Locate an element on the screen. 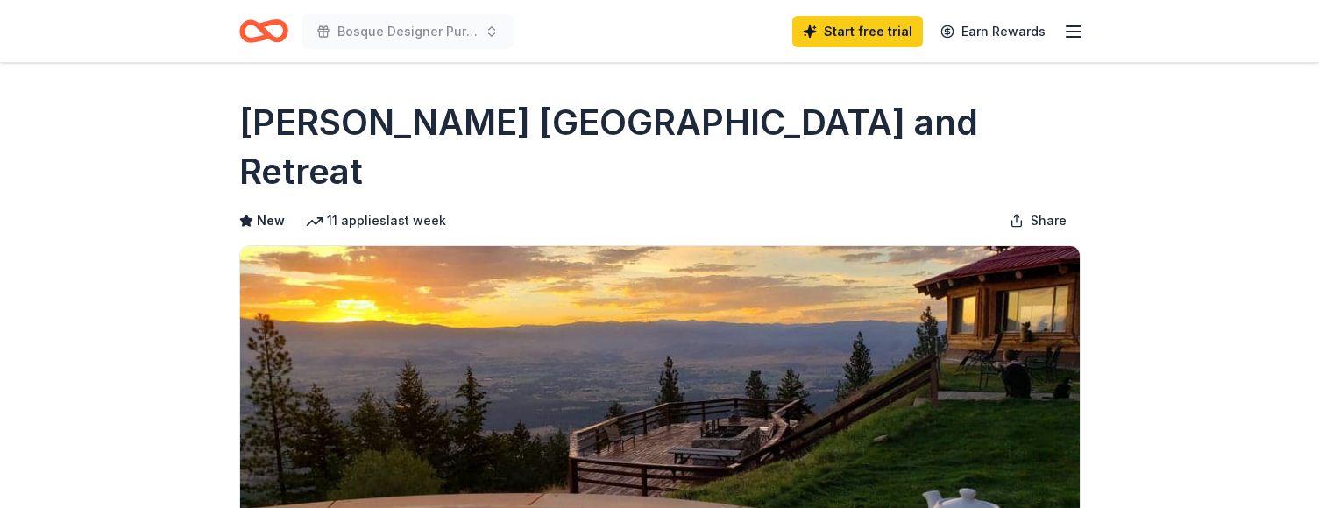  a: Start free trial is located at coordinates (857, 32).